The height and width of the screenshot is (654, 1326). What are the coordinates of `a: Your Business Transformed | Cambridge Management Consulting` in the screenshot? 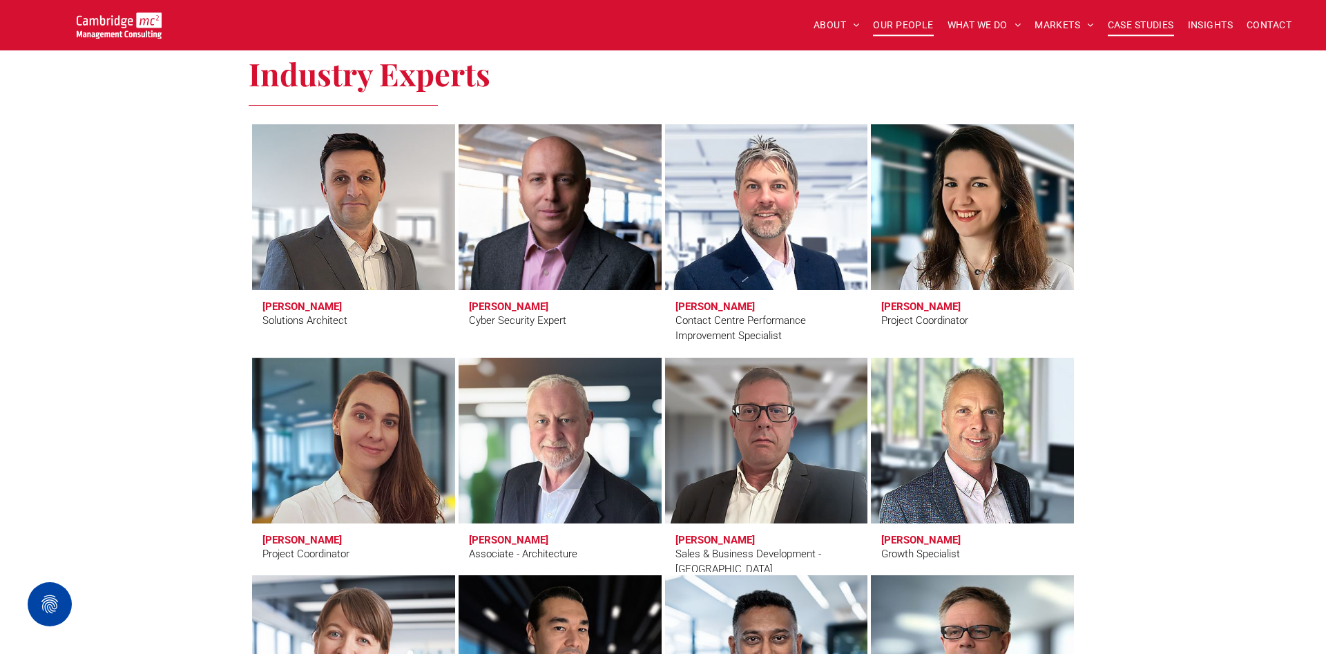 It's located at (119, 21).